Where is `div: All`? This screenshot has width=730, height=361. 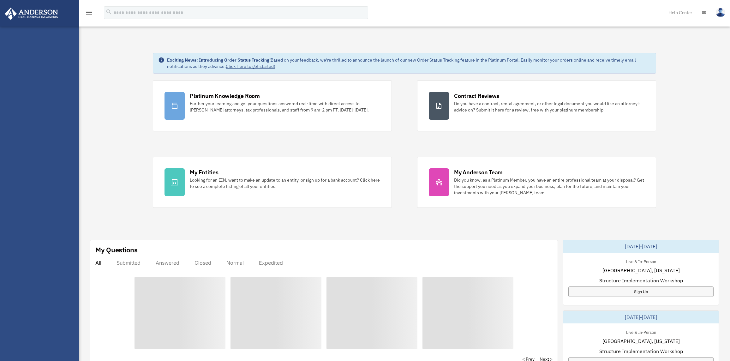 div: All is located at coordinates (98, 263).